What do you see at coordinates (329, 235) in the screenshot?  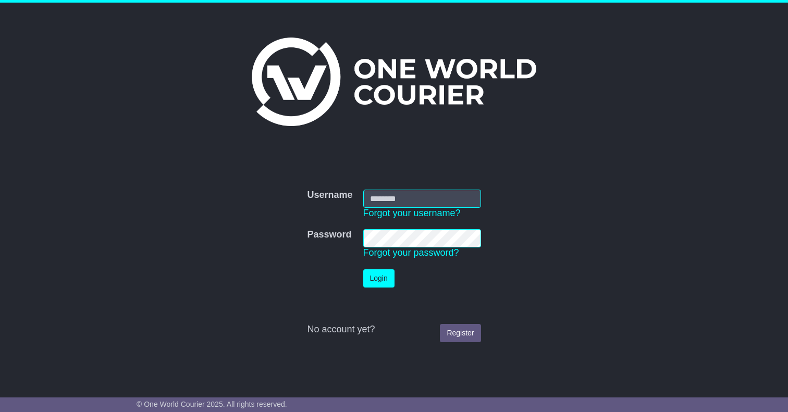 I see `label: Password` at bounding box center [329, 235].